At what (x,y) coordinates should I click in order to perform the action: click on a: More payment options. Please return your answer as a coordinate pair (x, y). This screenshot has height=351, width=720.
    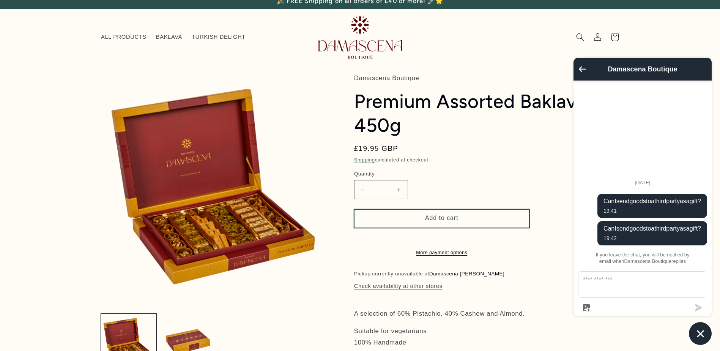
    Looking at the image, I should click on (442, 253).